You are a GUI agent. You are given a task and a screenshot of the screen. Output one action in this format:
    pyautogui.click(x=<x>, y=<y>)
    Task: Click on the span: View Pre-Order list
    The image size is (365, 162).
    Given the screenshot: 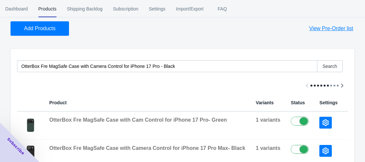 What is the action you would take?
    pyautogui.click(x=331, y=29)
    